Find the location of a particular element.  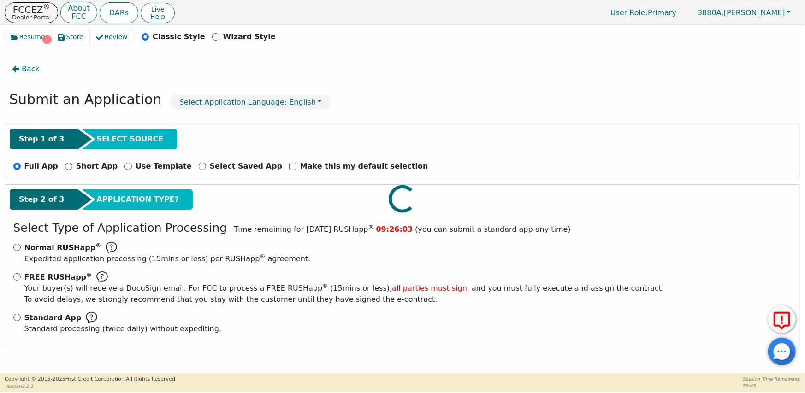

a: User Role:Primary is located at coordinates (643, 12).